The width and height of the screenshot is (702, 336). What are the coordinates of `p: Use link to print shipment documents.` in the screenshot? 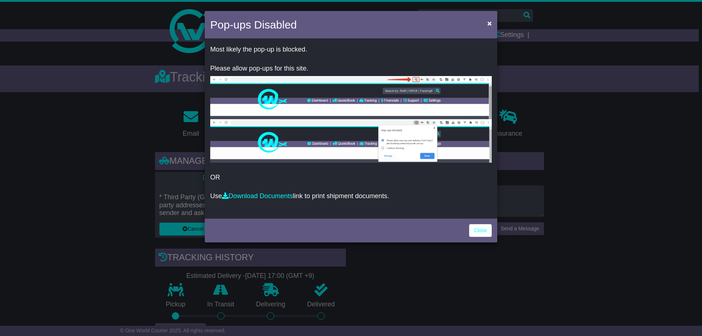 It's located at (351, 196).